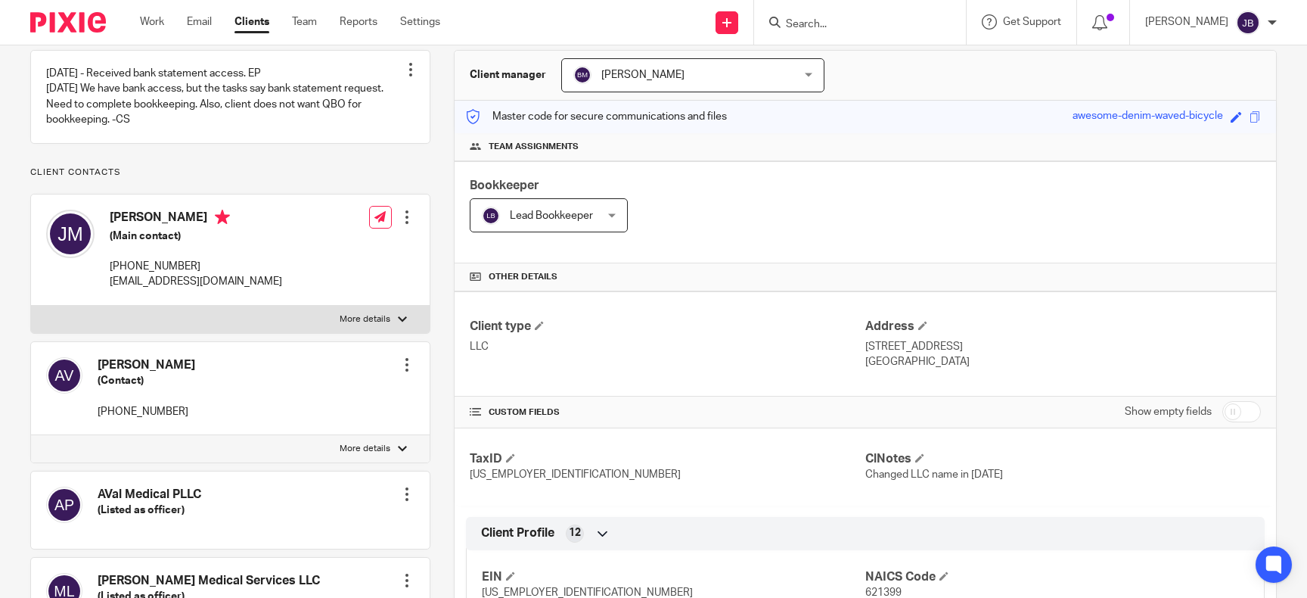  What do you see at coordinates (149, 494) in the screenshot?
I see `h4: AVal Medical PLLC` at bounding box center [149, 494].